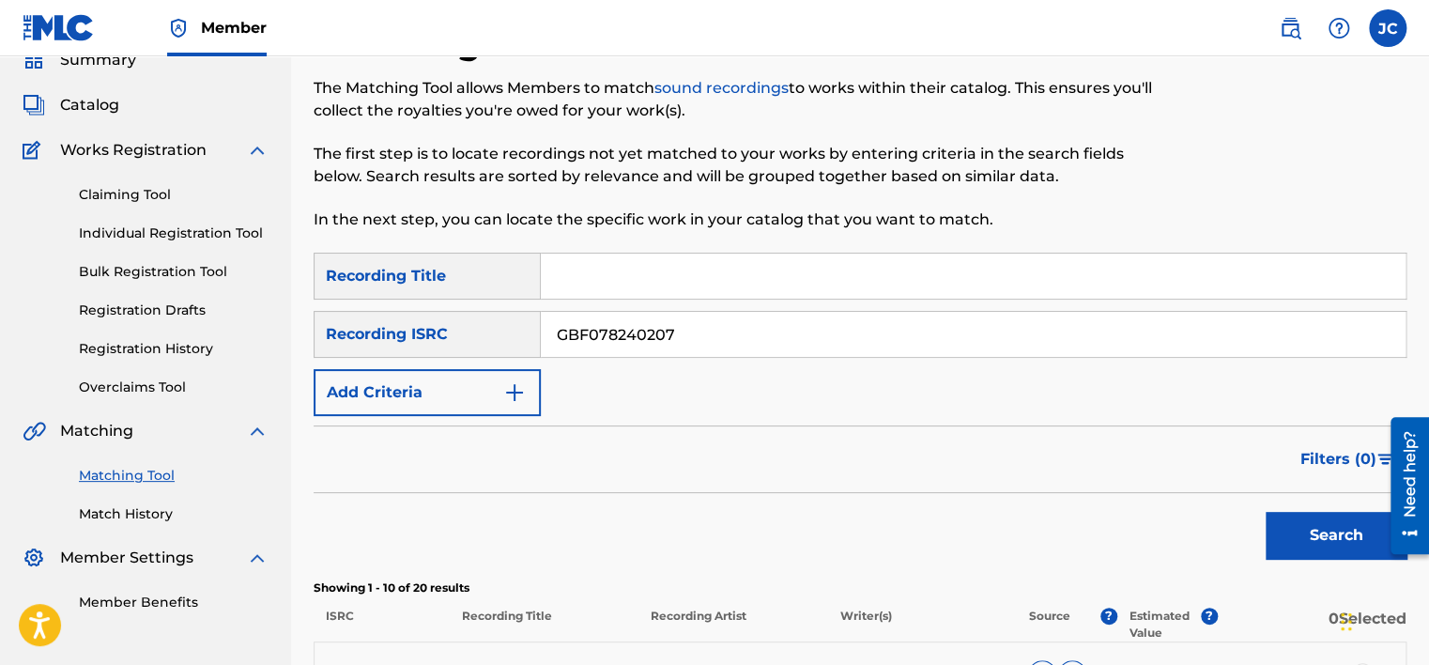 Image resolution: width=1429 pixels, height=665 pixels. Describe the element at coordinates (127, 558) in the screenshot. I see `span: Member Settings` at that location.